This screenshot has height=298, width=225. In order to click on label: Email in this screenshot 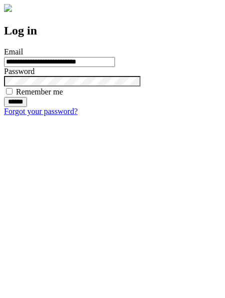, I will do `click(13, 51)`.